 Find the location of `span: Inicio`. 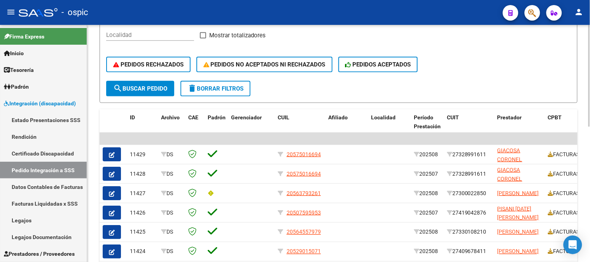

span: Inicio is located at coordinates (14, 53).